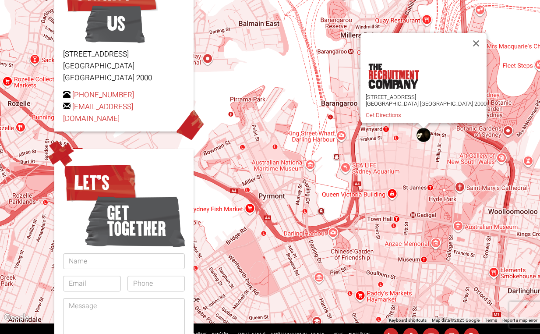  Describe the element at coordinates (100, 183) in the screenshot. I see `span: Let’s` at that location.